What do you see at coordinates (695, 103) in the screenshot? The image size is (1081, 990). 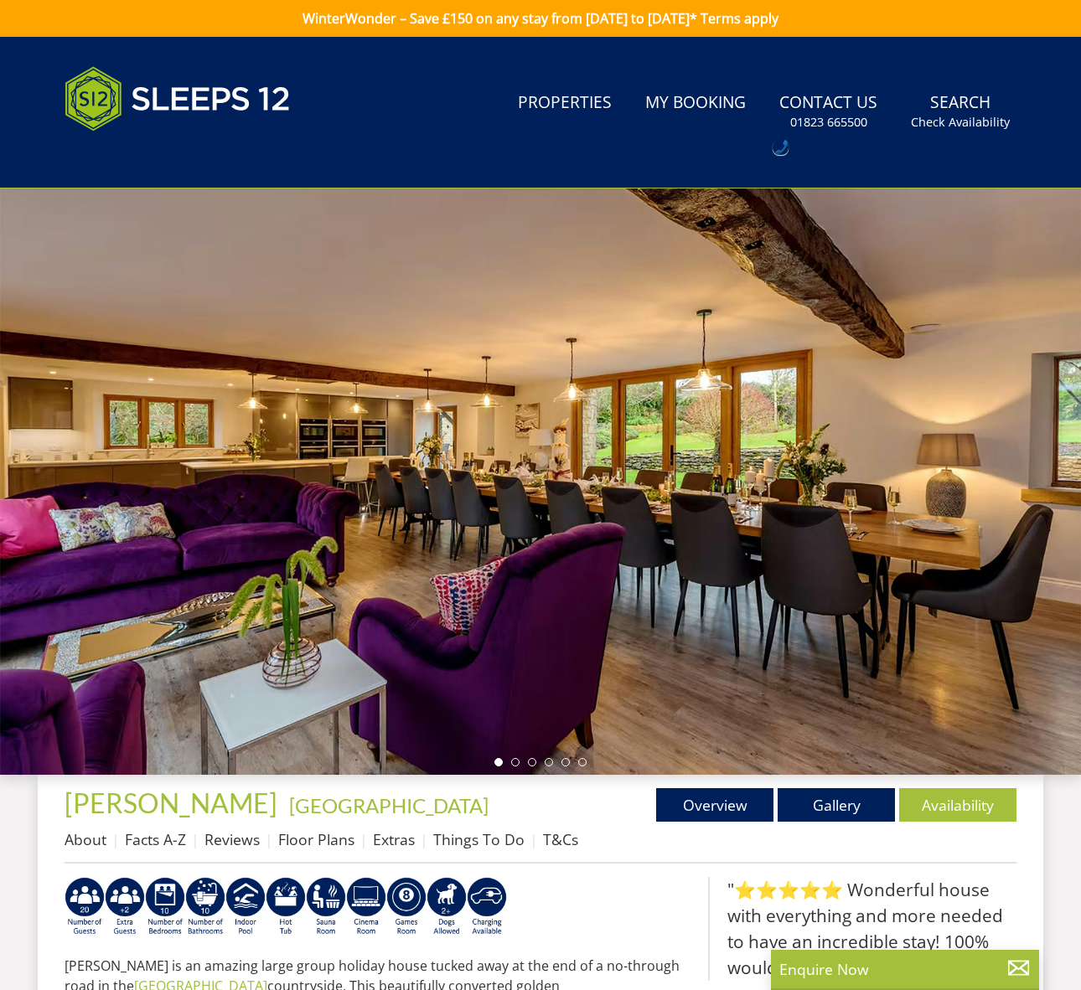 I see `a: My Booking` at bounding box center [695, 103].